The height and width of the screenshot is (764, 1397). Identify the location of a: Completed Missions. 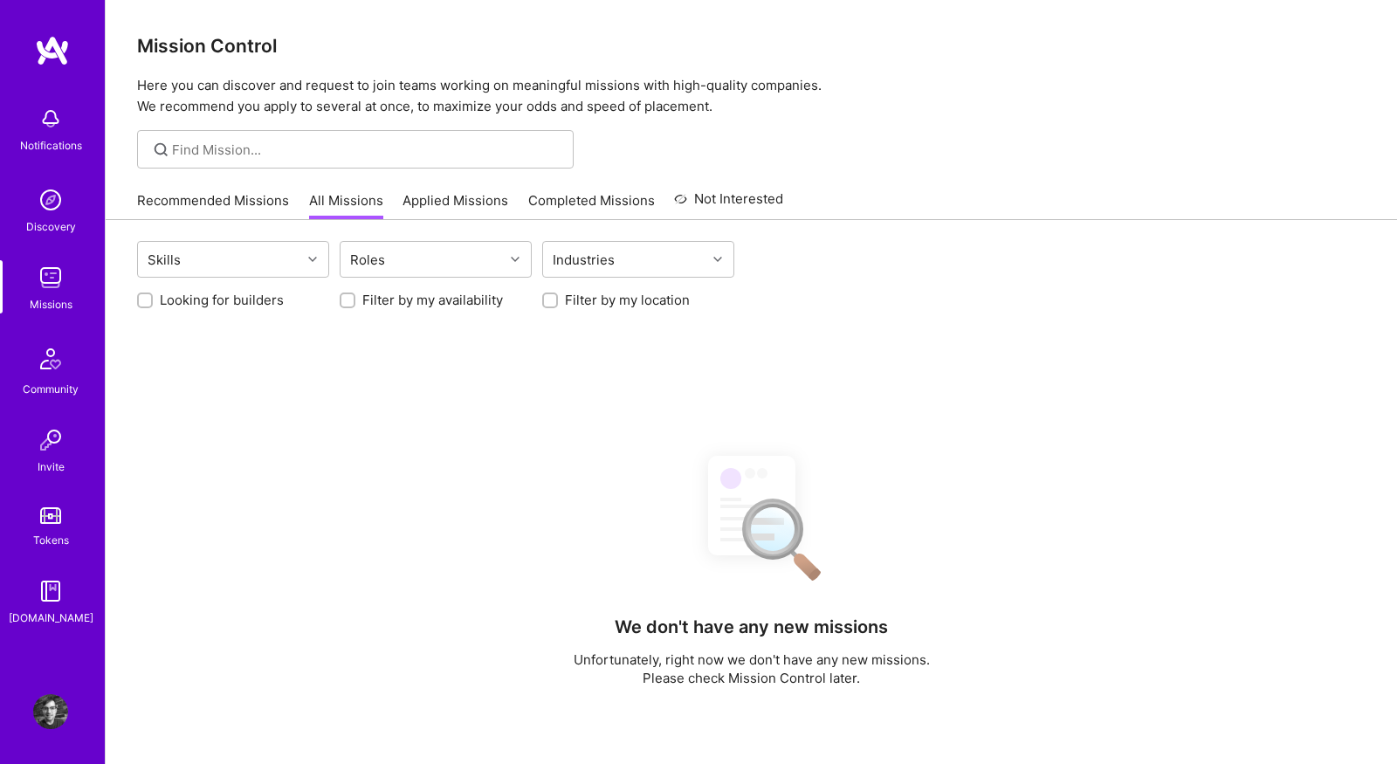
(591, 205).